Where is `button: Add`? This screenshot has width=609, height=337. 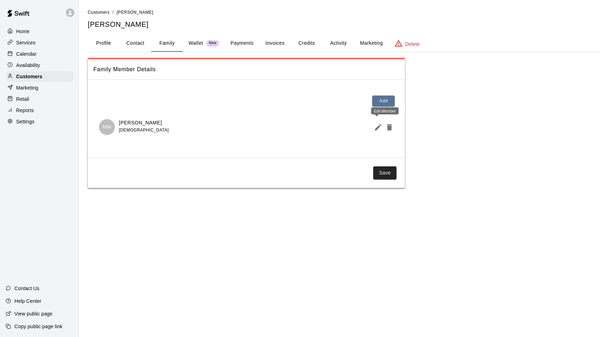
button: Add is located at coordinates (383, 101).